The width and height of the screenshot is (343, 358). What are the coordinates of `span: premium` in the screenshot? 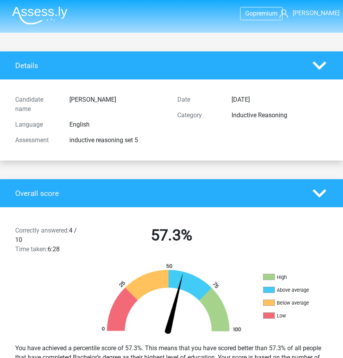 It's located at (265, 13).